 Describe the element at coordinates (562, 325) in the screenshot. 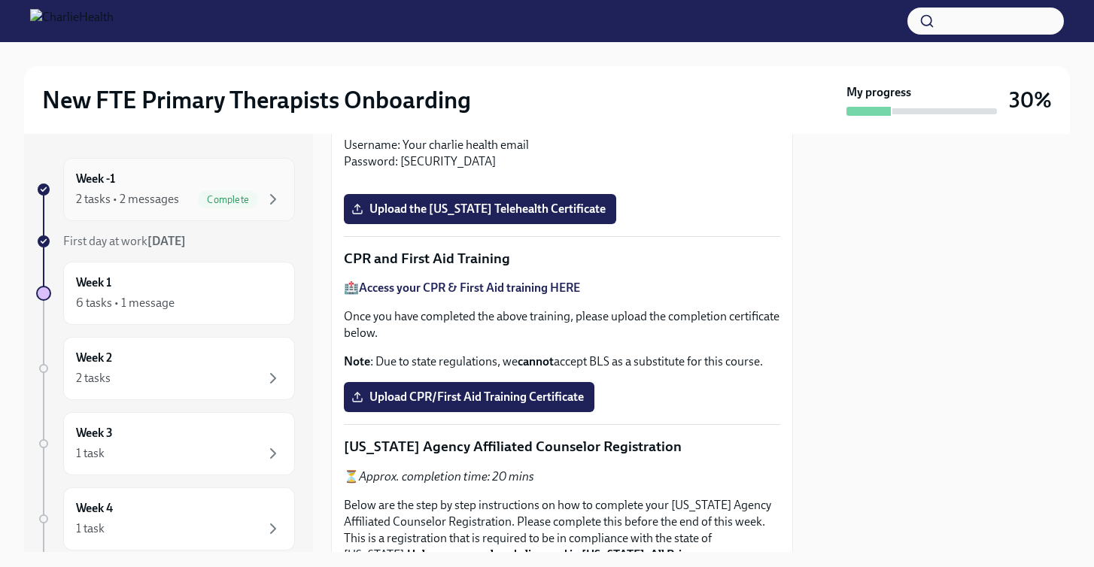

I see `p: Once you have completed the above training, please upload the completion certificate below.` at that location.